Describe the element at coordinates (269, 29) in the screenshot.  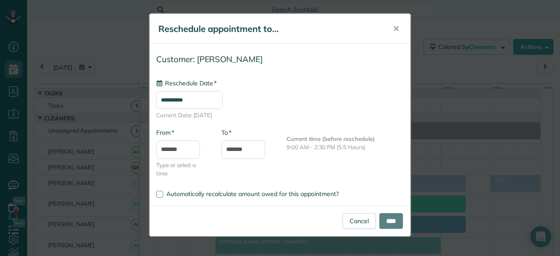
I see `h5: Reschedule appointment to...` at that location.